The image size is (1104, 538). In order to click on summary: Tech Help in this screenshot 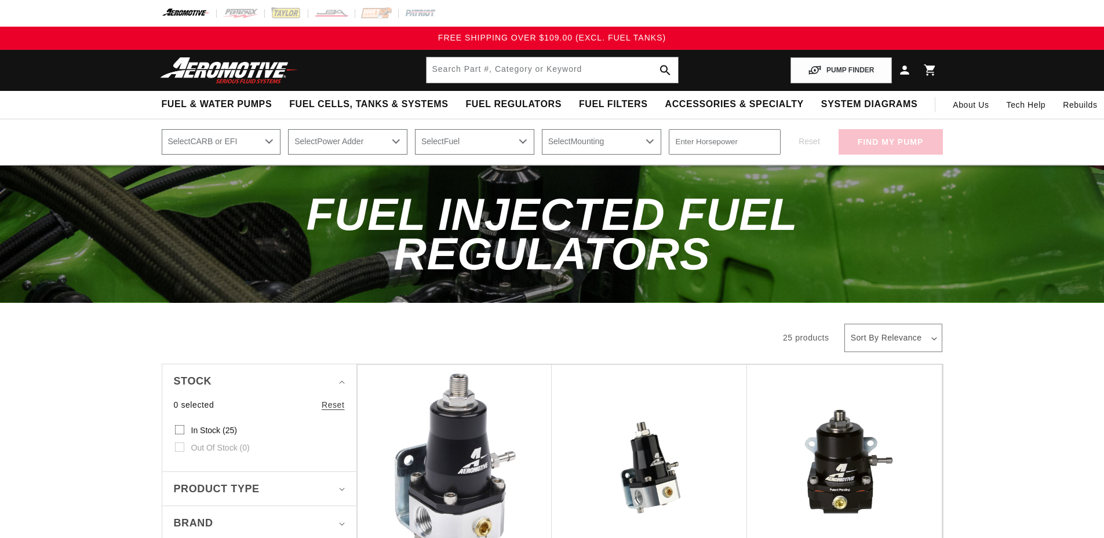, I will do `click(1027, 105)`.